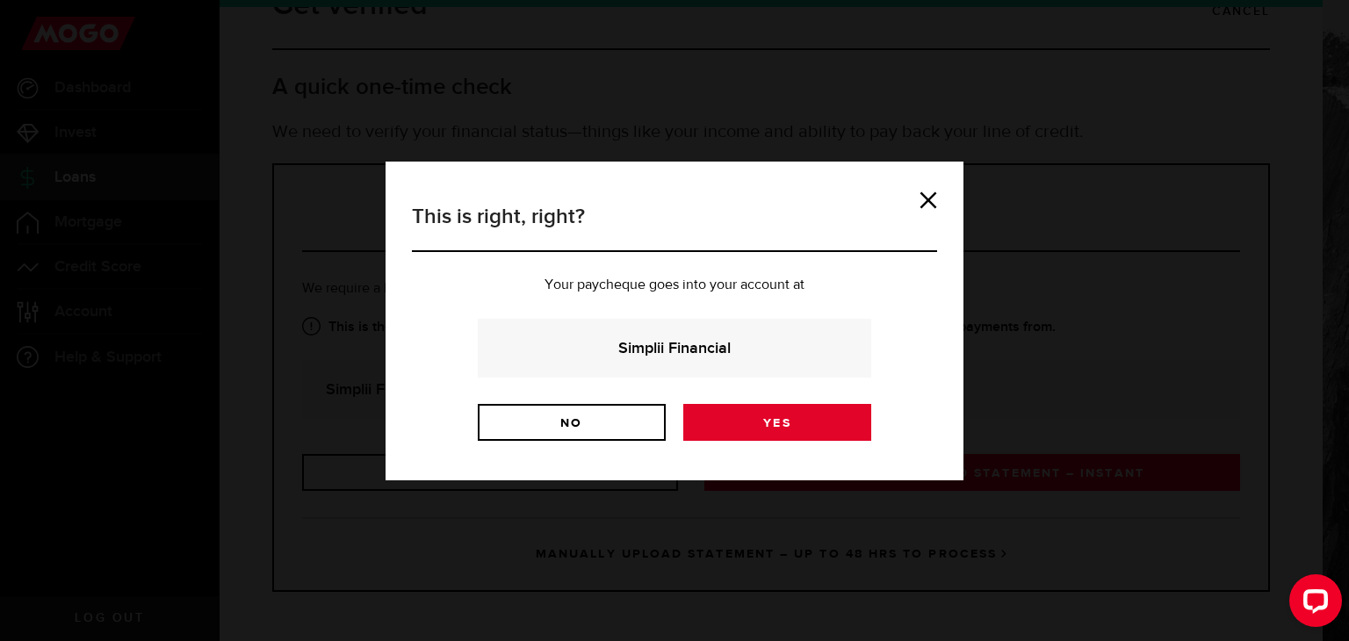  I want to click on a: No, so click(572, 422).